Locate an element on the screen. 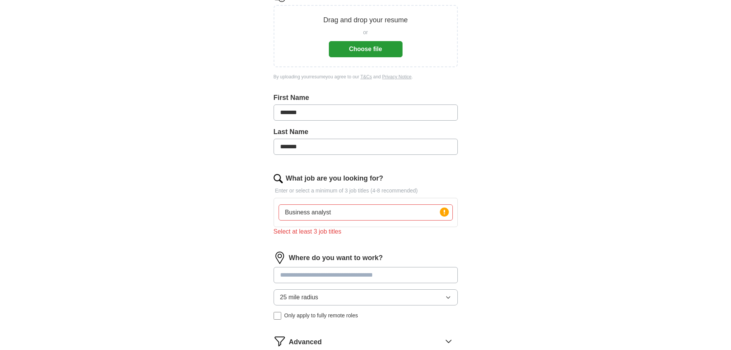 The width and height of the screenshot is (731, 350). span: 25 mile radius is located at coordinates (299, 297).